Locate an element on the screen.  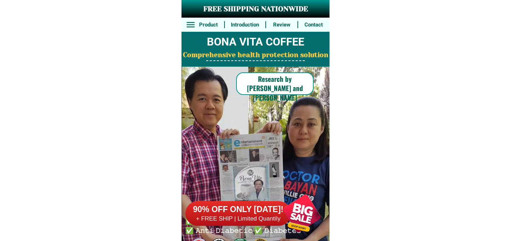
h6: Introduction is located at coordinates (245, 25).